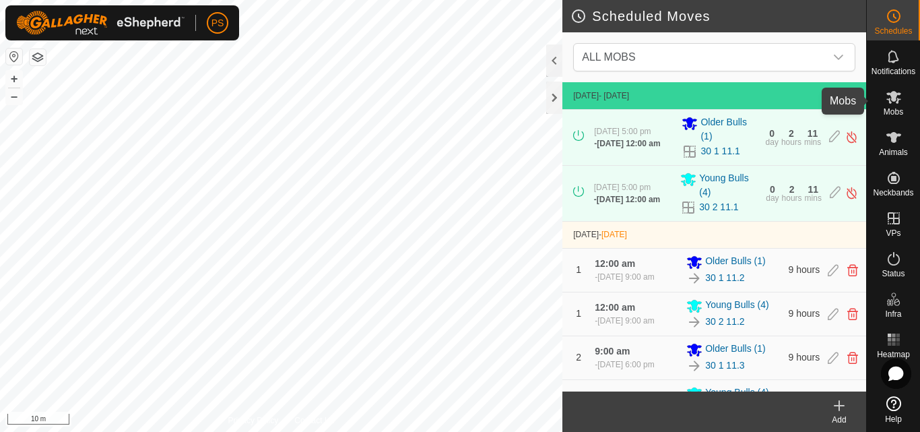  Describe the element at coordinates (893, 354) in the screenshot. I see `span: Heatmap` at that location.